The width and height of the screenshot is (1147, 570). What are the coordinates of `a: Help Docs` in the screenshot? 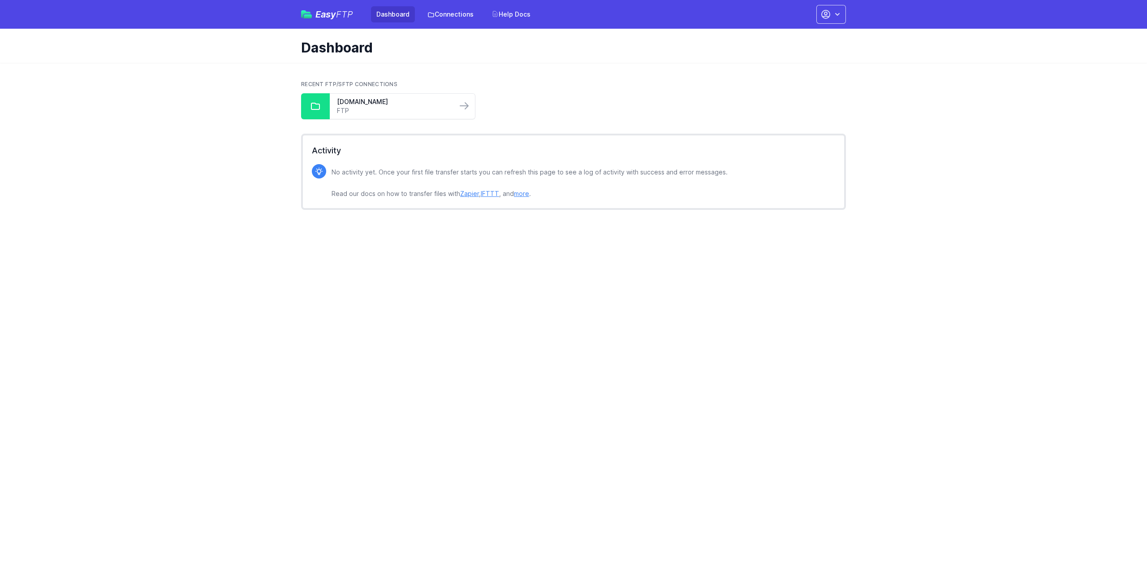 It's located at (511, 14).